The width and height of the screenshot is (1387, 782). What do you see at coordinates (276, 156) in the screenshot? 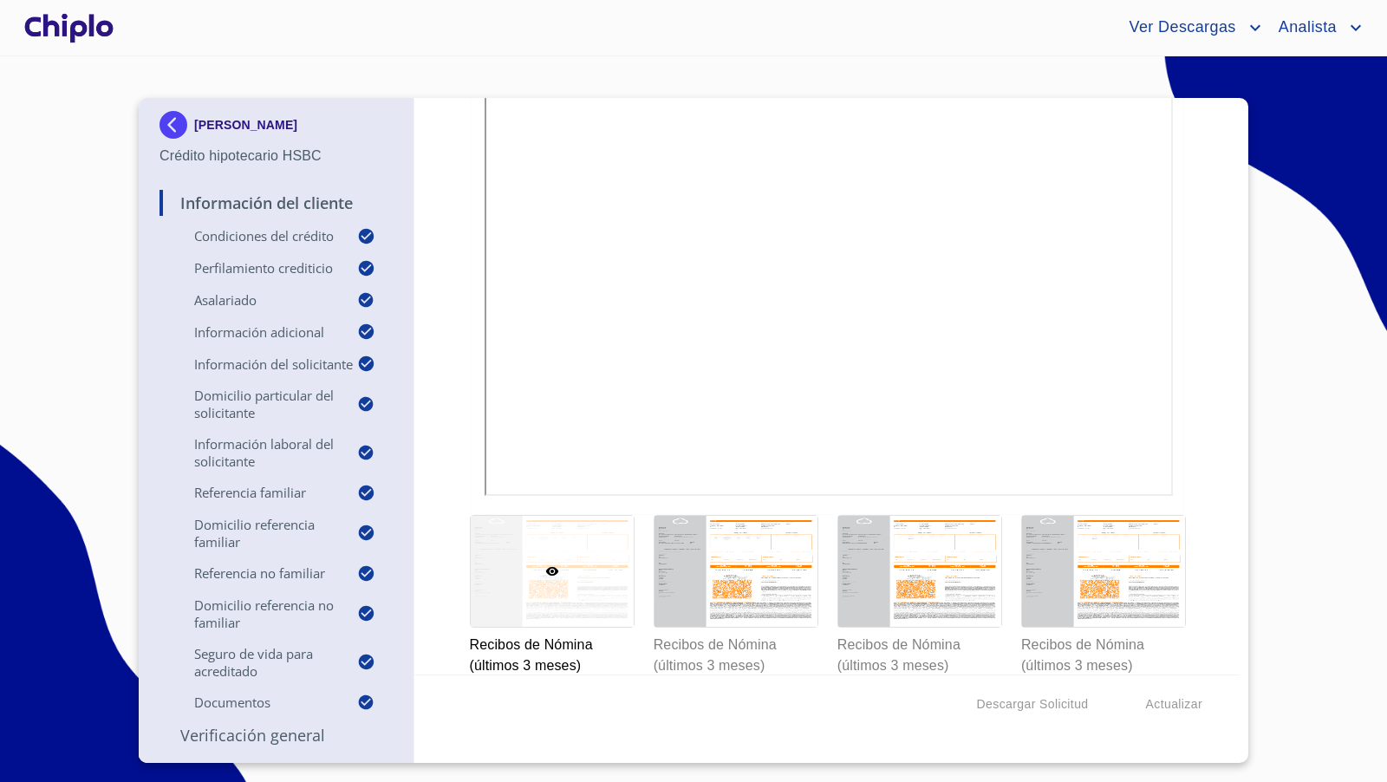
I see `p: Crédito hipotecario HSBC` at bounding box center [276, 156].